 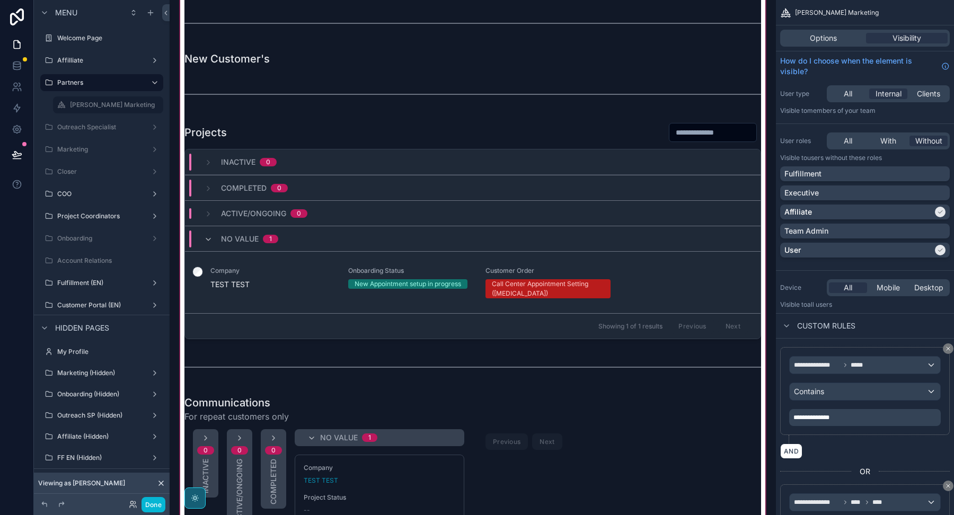 What do you see at coordinates (859, 66) in the screenshot?
I see `span: How do I choose when the element is visible?` at bounding box center [859, 66].